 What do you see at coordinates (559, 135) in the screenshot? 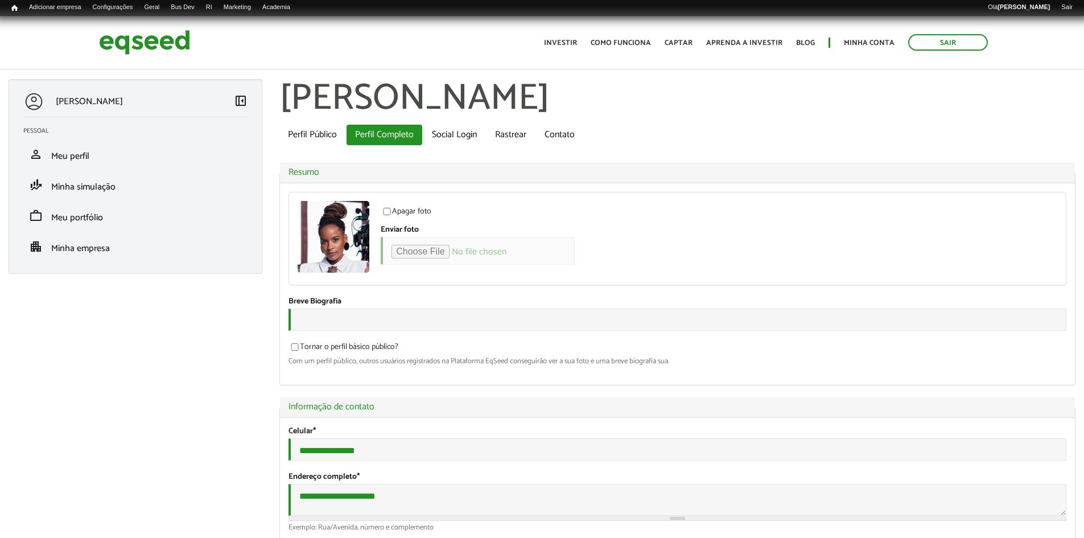
I see `a: Contato` at bounding box center [559, 135].